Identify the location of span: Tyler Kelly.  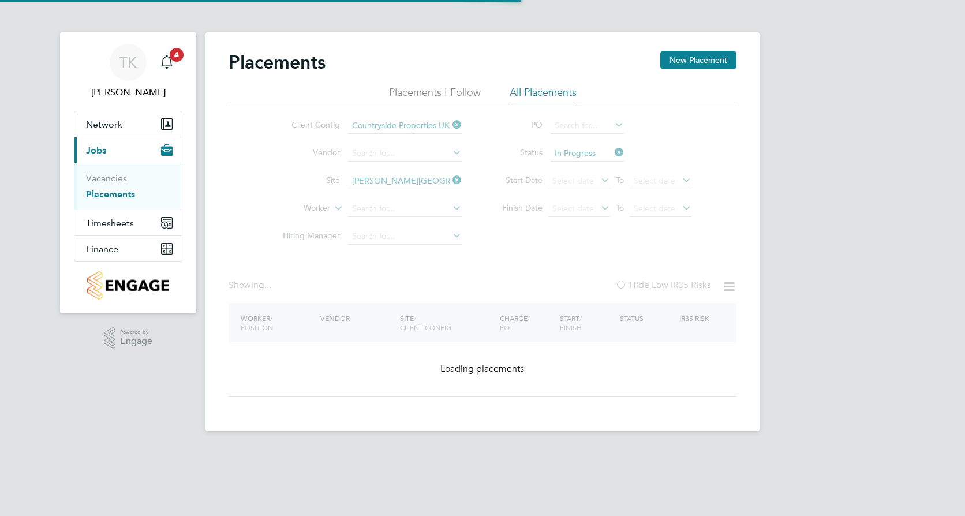
(128, 92).